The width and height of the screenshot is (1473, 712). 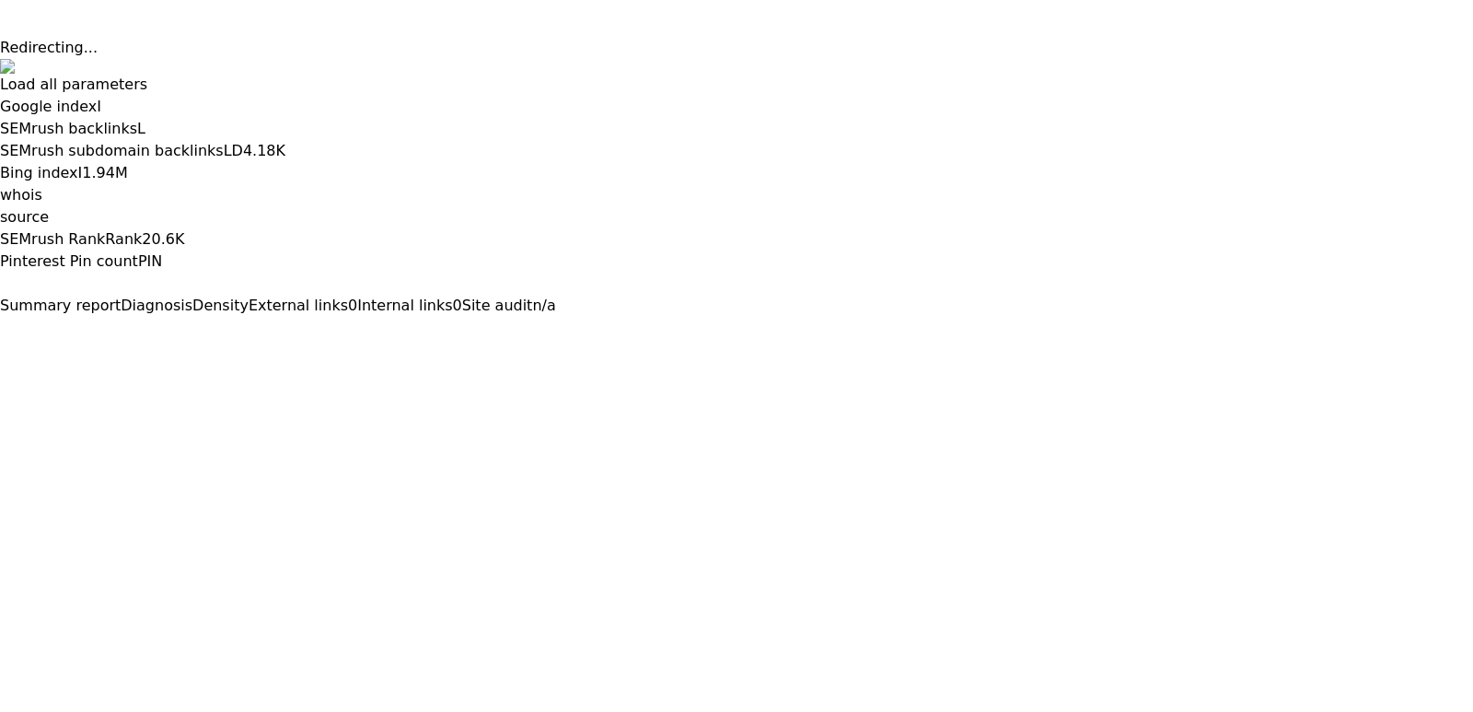 I want to click on span: PIN, so click(x=150, y=261).